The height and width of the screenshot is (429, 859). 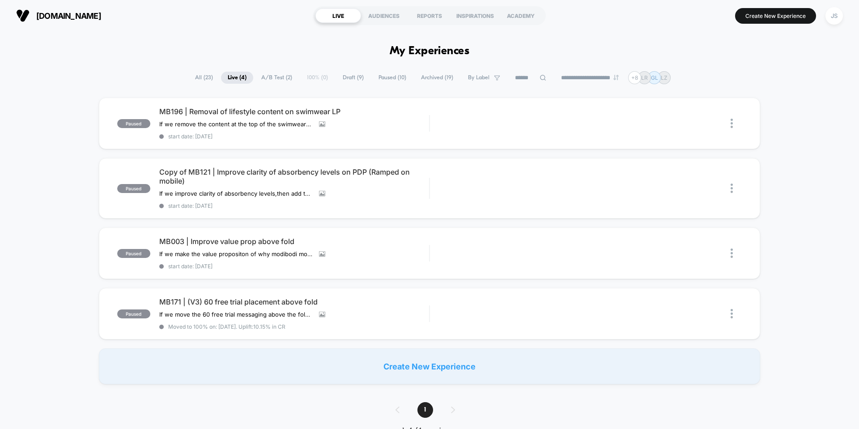 I want to click on div: LIVE, so click(x=338, y=16).